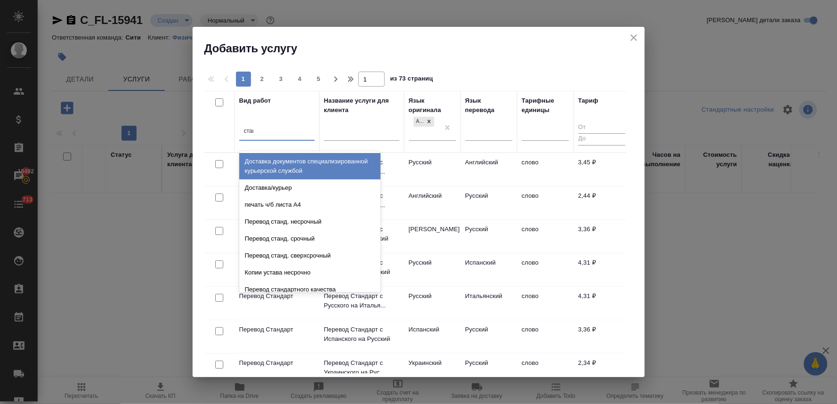 This screenshot has width=837, height=404. Describe the element at coordinates (300, 79) in the screenshot. I see `span: 4` at that location.